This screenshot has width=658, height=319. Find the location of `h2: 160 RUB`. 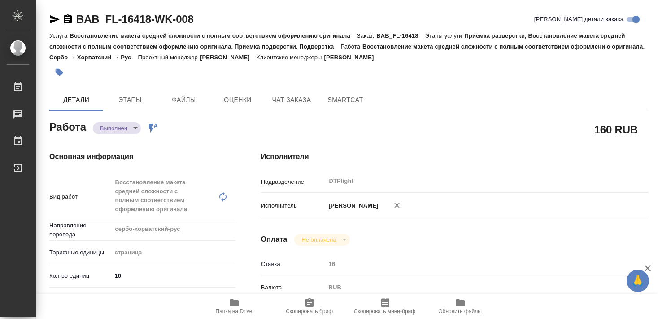

h2: 160 RUB is located at coordinates (616, 129).